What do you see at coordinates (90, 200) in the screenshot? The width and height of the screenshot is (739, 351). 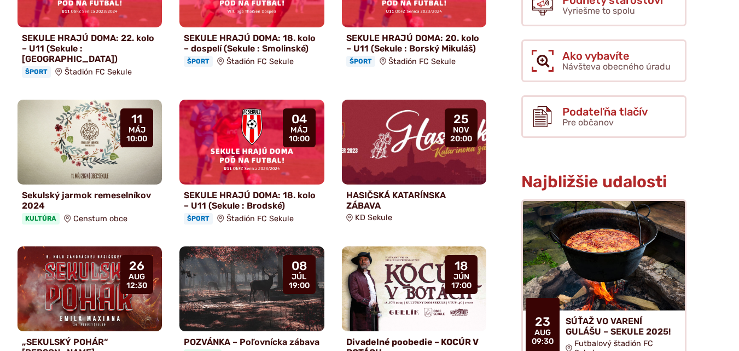 I see `h4: Sekulský jarmok remeselníkov 2024` at bounding box center [90, 200].